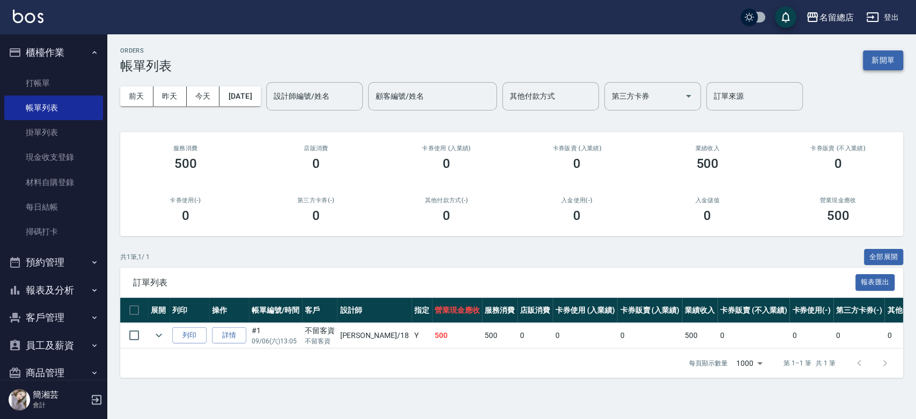 This screenshot has height=419, width=916. I want to click on p: 會計, so click(60, 405).